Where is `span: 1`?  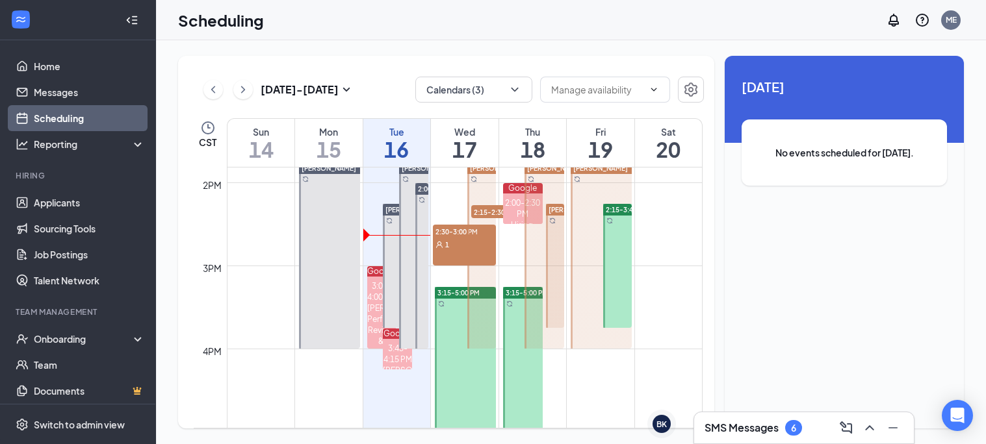
span: 1 is located at coordinates (447, 245).